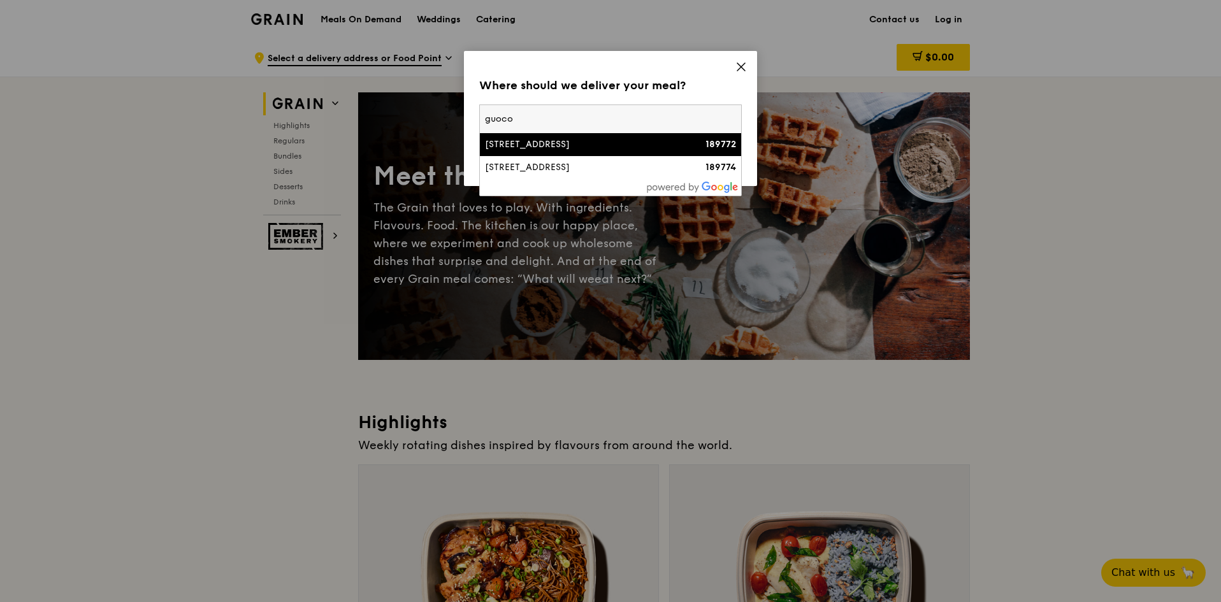 This screenshot has width=1221, height=602. Describe the element at coordinates (721, 144) in the screenshot. I see `strong: 189772` at that location.